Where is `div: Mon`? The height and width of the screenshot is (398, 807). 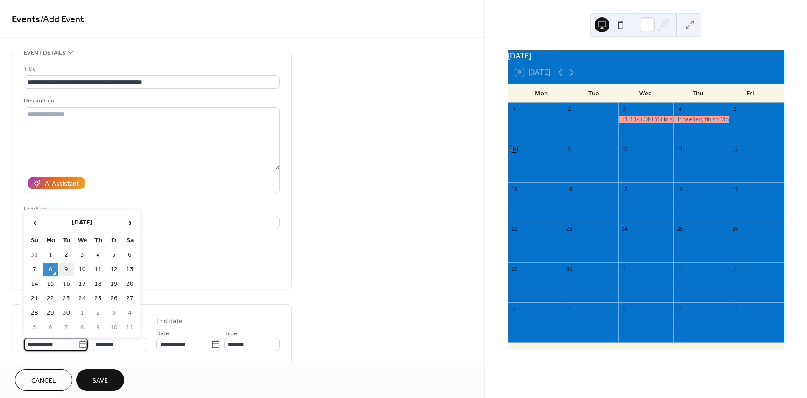 div: Mon is located at coordinates (541, 93).